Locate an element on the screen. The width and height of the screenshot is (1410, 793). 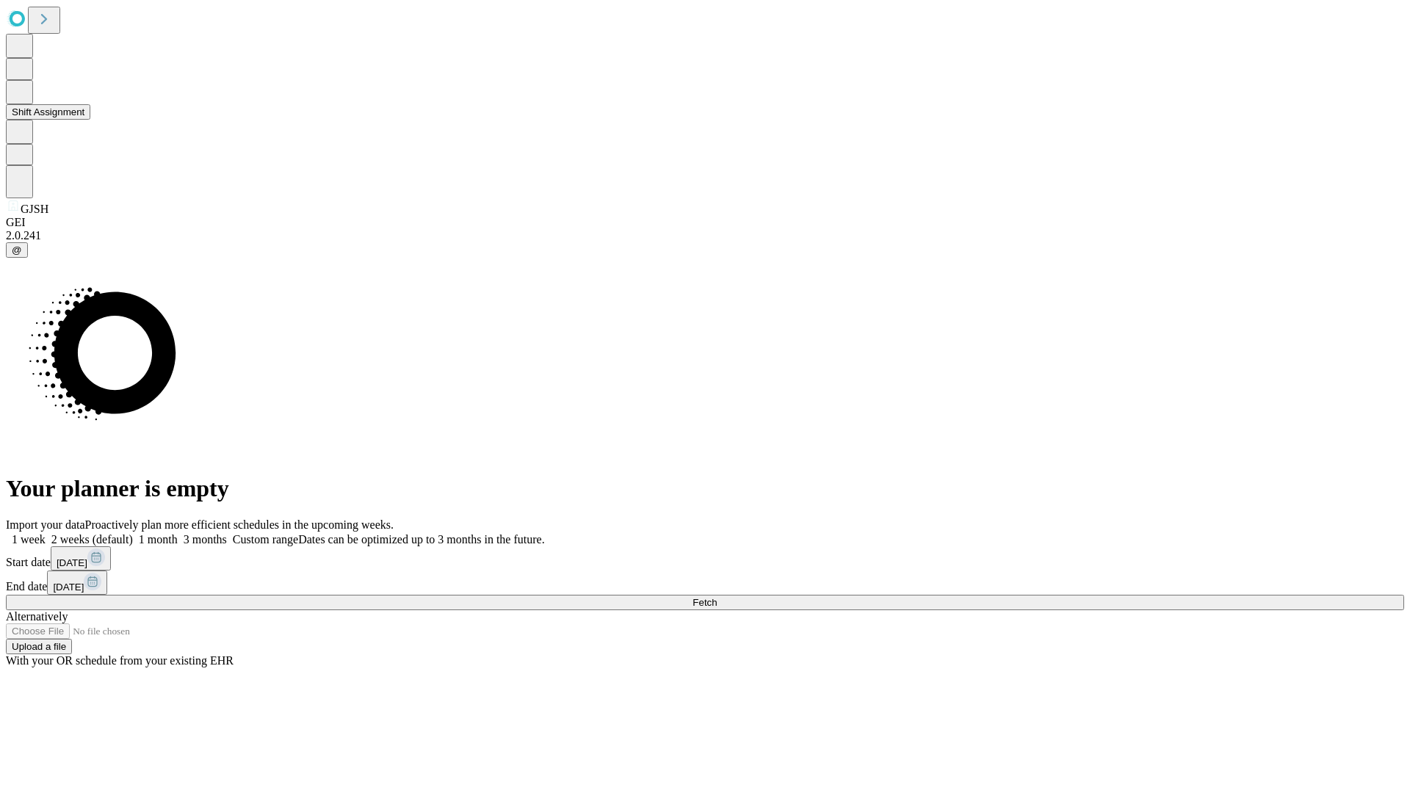
span: Fetch is located at coordinates (704, 602).